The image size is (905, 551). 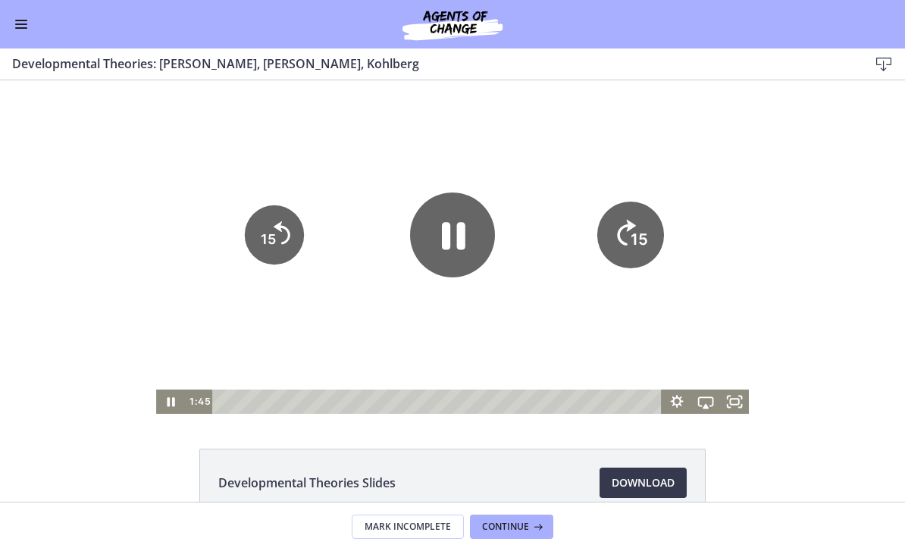 What do you see at coordinates (408, 527) in the screenshot?
I see `span: Mark Incomplete` at bounding box center [408, 527].